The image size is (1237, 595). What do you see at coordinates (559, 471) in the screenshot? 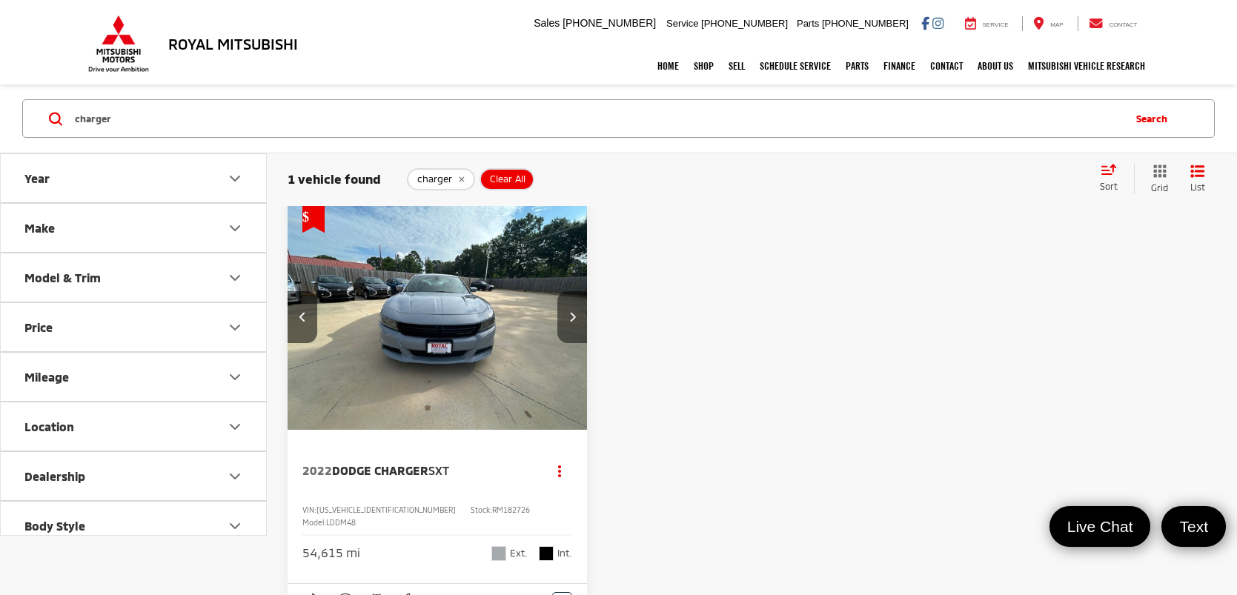
I see `span: dropdown dots` at bounding box center [559, 471].